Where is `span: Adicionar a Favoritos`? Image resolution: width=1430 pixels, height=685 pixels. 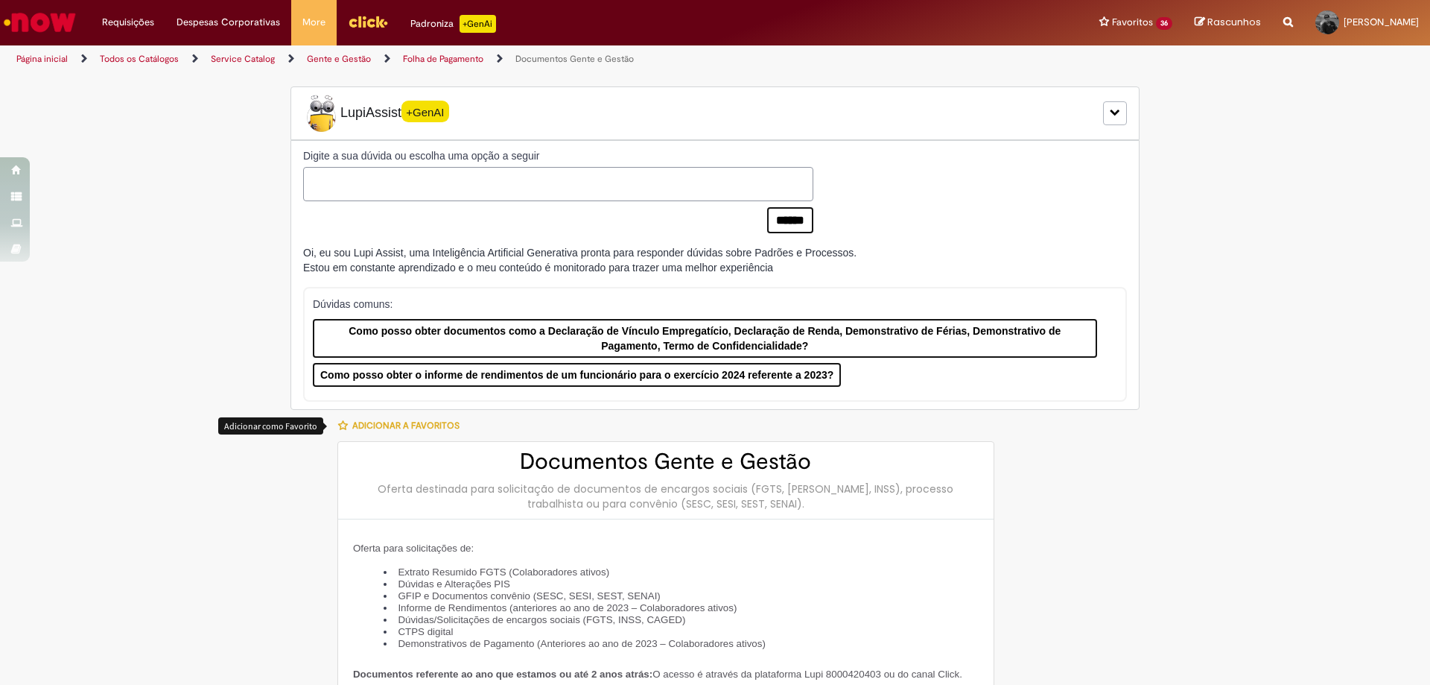 span: Adicionar a Favoritos is located at coordinates (406, 425).